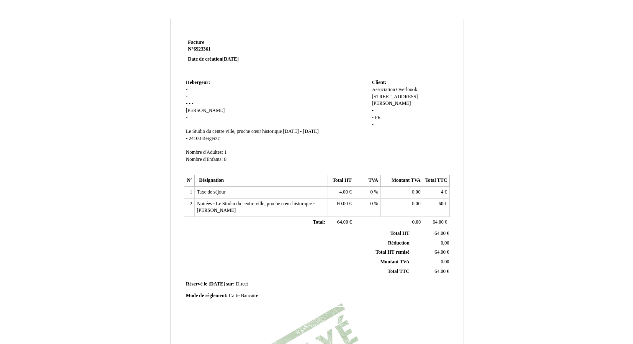  Describe the element at coordinates (398, 243) in the screenshot. I see `span: Réduction` at that location.